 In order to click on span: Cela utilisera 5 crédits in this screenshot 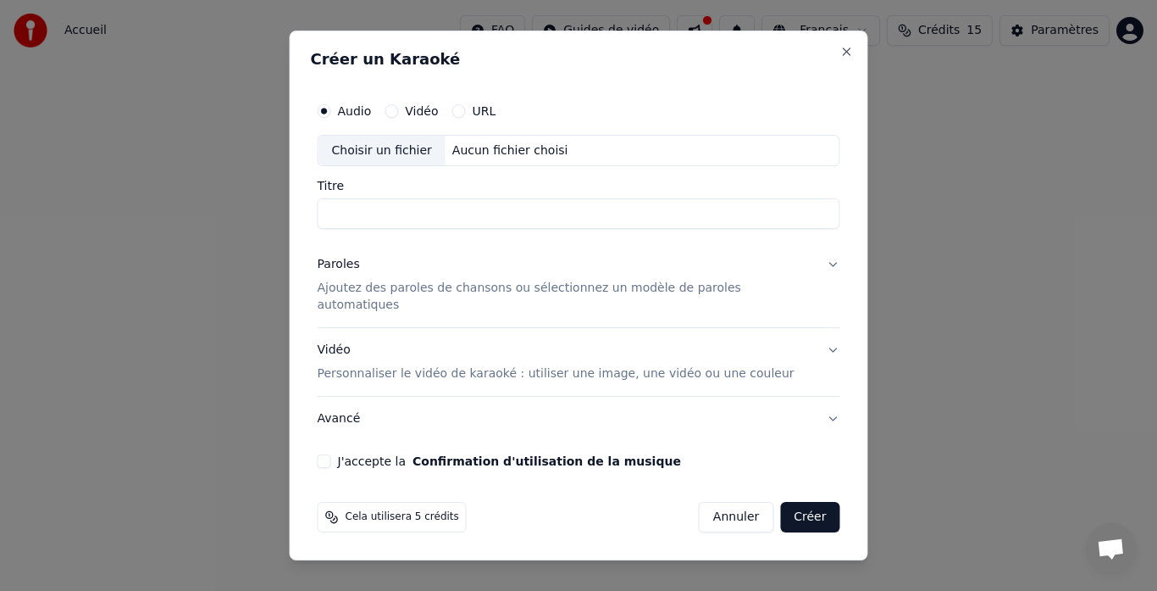, I will do `click(402, 517)`.